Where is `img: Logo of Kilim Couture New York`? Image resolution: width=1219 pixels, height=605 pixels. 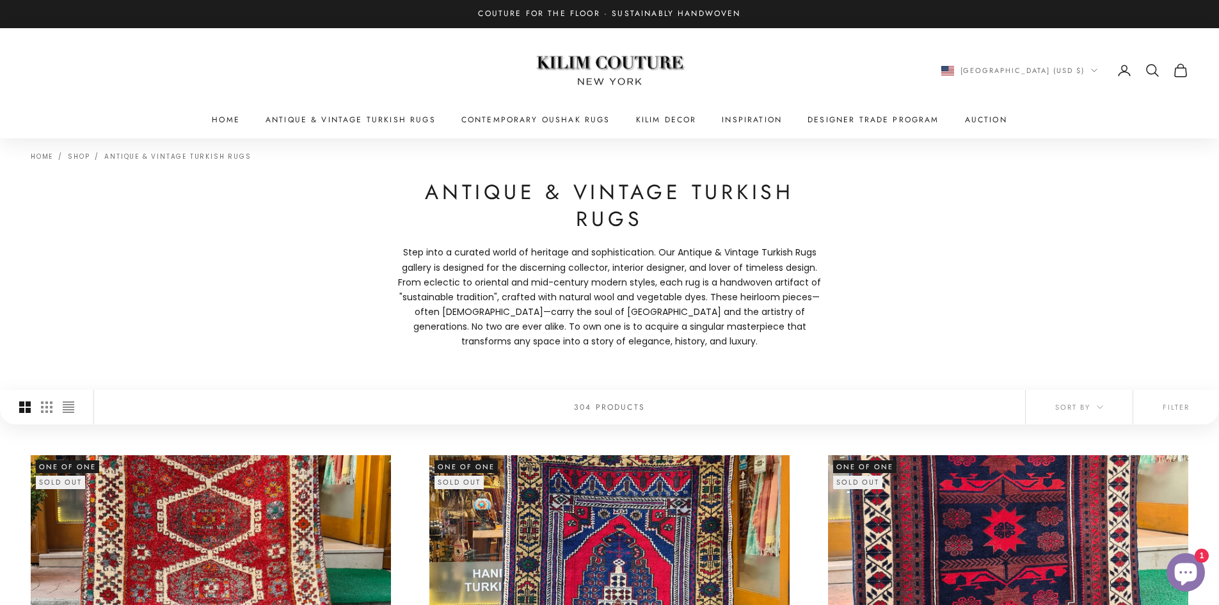 img: Logo of Kilim Couture New York is located at coordinates (610, 70).